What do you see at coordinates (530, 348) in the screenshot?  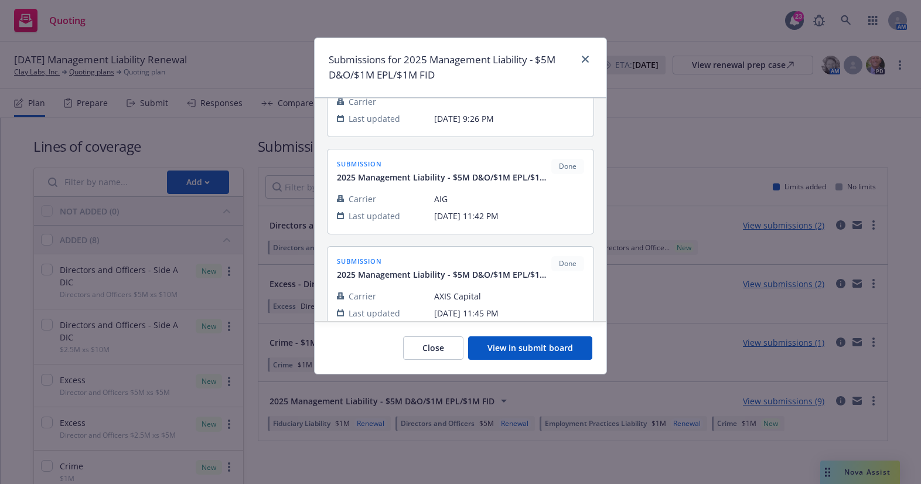 I see `button: View in submit board` at bounding box center [530, 348].